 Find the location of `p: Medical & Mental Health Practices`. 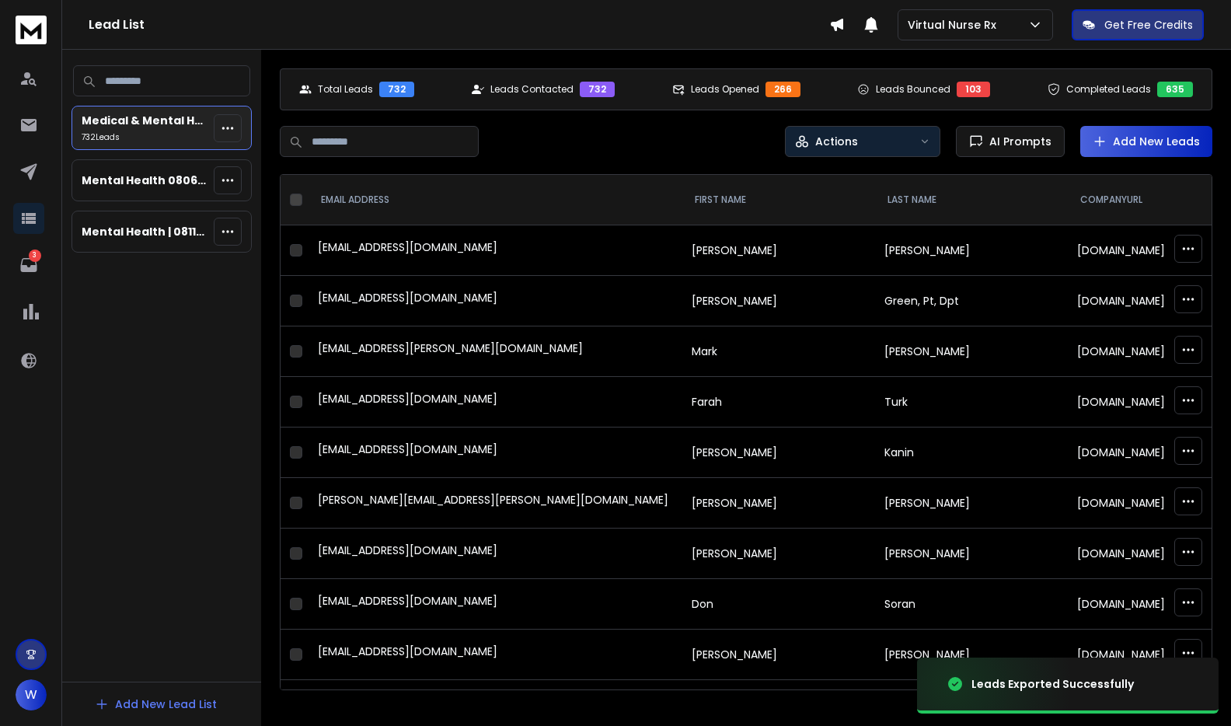

p: Medical & Mental Health Practices is located at coordinates (145, 120).